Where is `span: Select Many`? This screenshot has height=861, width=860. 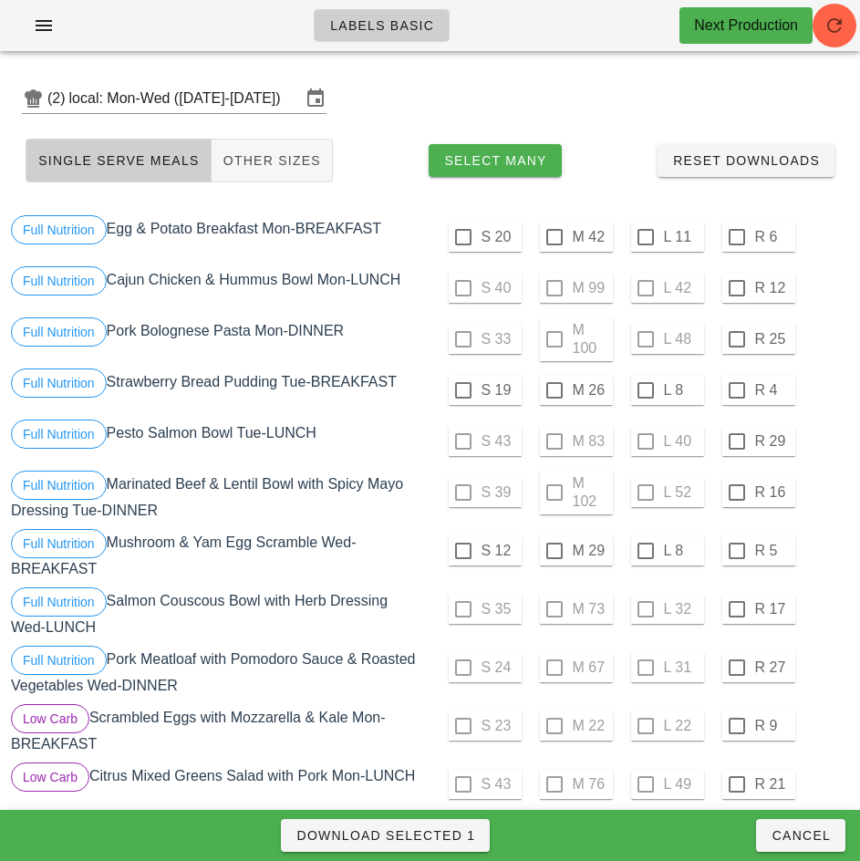 span: Select Many is located at coordinates (495, 161).